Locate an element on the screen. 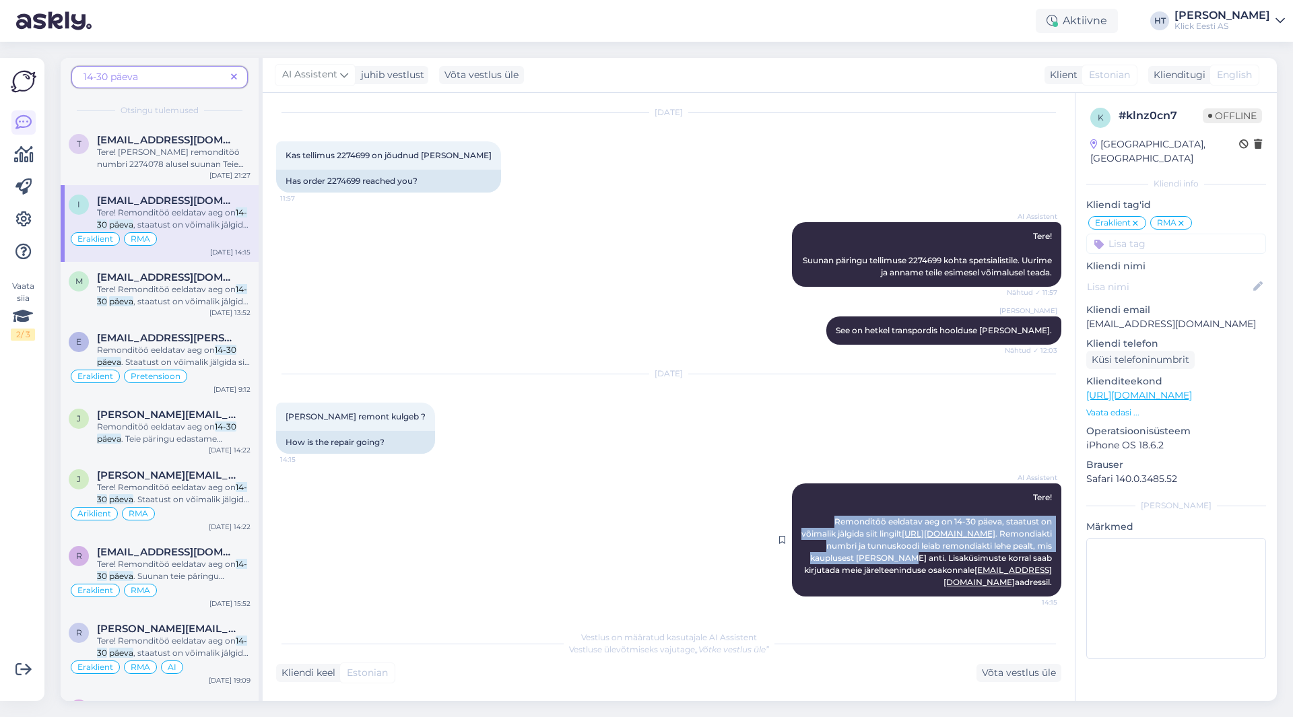  span: r is located at coordinates (79, 633).